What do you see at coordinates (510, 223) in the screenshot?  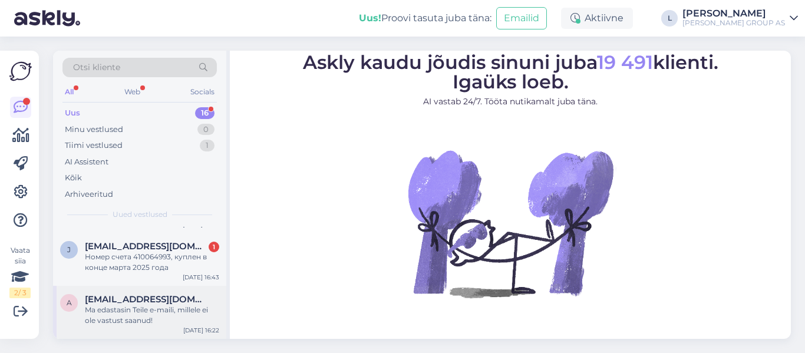 I see `img: No Chat active` at bounding box center [510, 223].